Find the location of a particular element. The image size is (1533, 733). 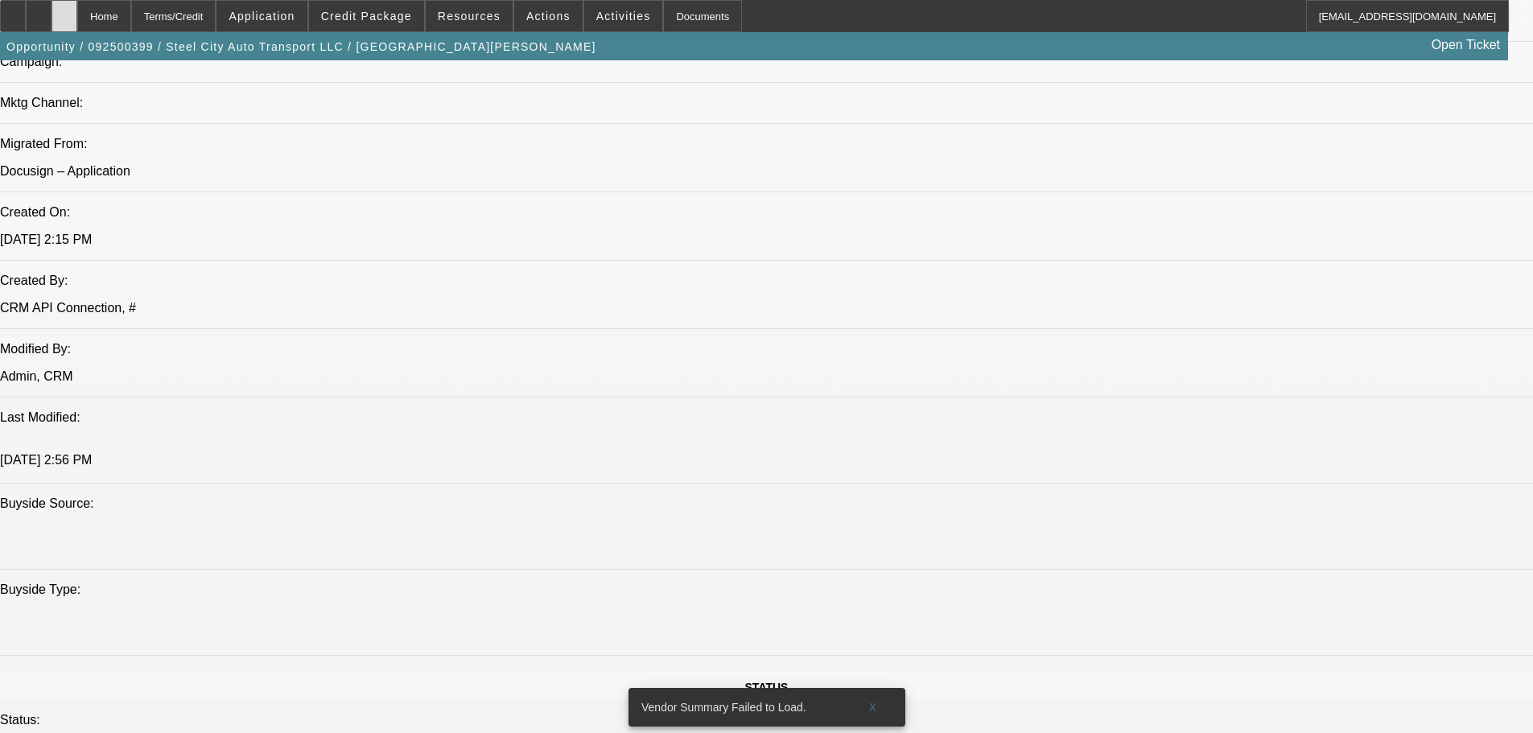

span: Application is located at coordinates (262, 16).